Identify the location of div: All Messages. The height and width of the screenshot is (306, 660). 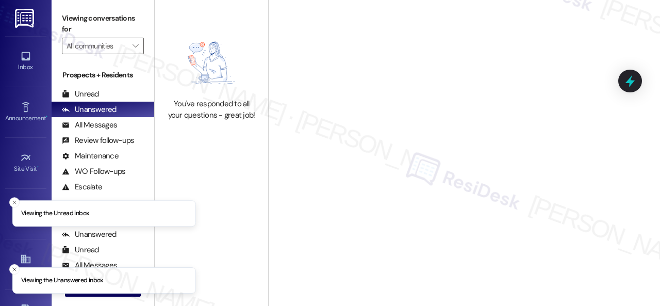
(89, 125).